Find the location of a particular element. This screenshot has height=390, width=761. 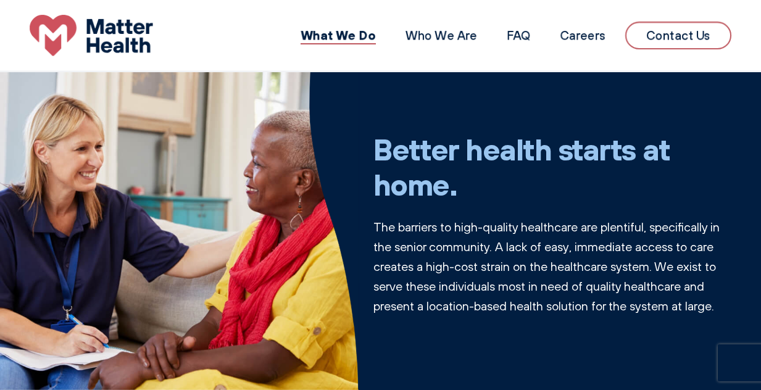

a: Careers is located at coordinates (583, 35).